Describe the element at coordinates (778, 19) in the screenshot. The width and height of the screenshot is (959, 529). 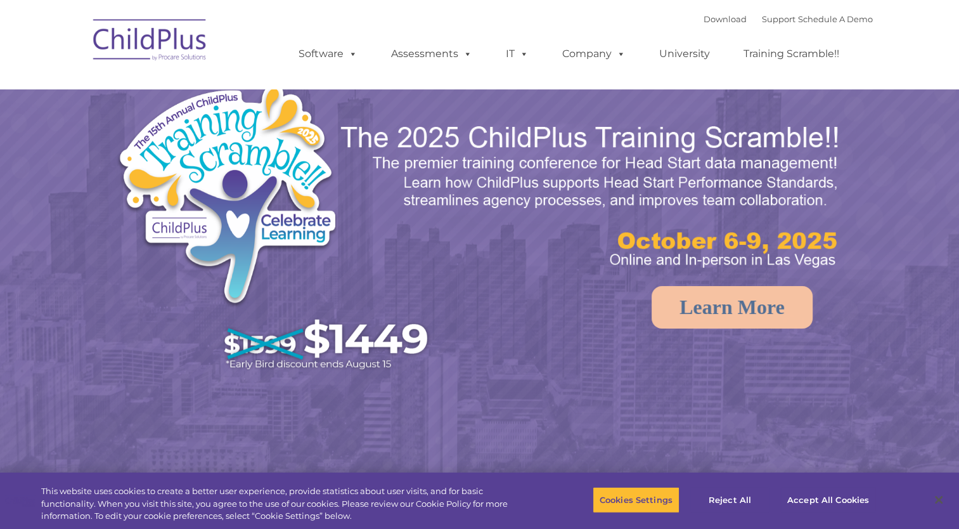
I see `a: Support` at that location.